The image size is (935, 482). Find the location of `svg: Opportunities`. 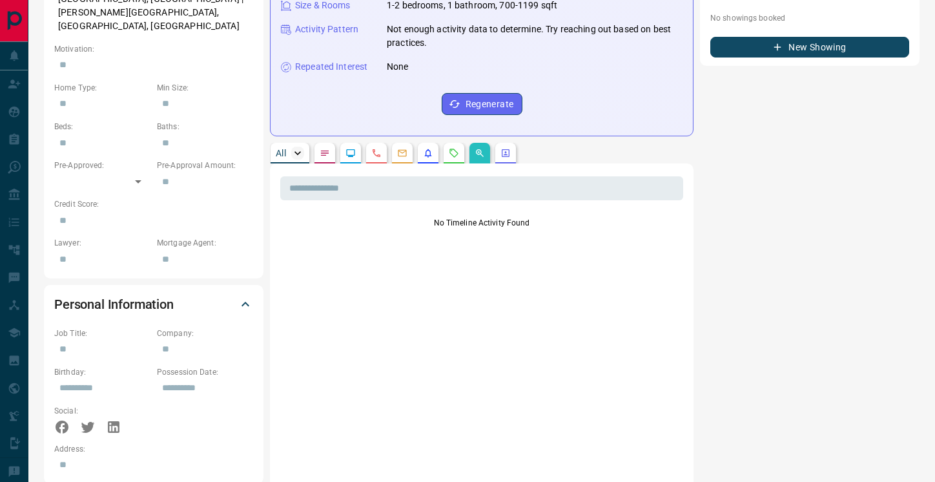

svg: Opportunities is located at coordinates (480, 153).